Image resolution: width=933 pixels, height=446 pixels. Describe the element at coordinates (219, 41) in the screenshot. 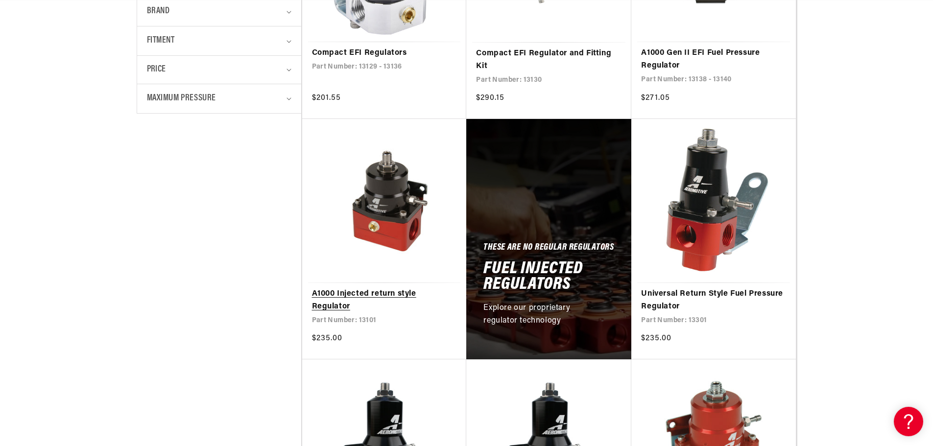

I see `summary: Fitment (0 selected)` at that location.